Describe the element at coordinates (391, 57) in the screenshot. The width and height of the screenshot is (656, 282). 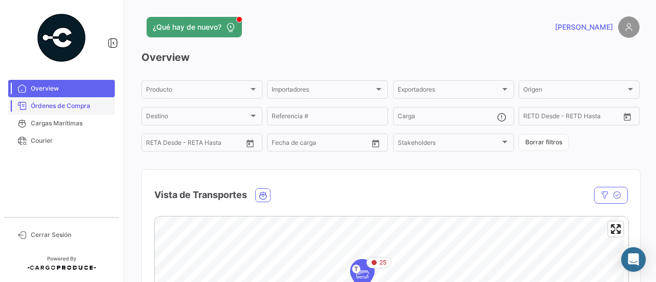
I see `h3: Overview` at that location.